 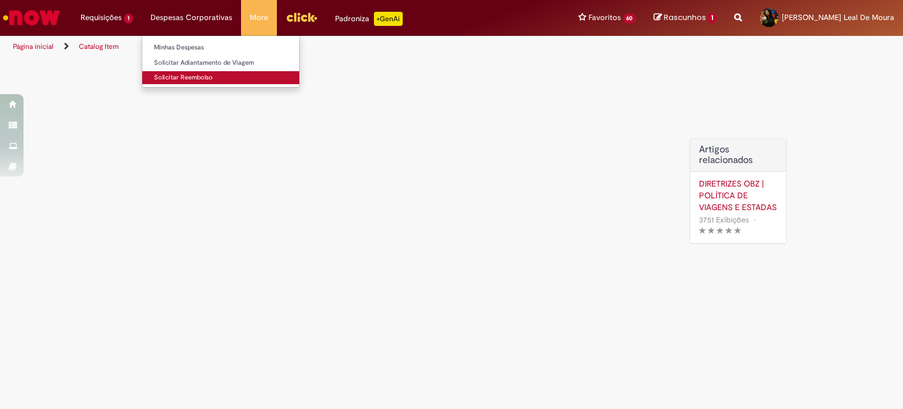 I want to click on span: Despesas Corporativas, so click(x=191, y=18).